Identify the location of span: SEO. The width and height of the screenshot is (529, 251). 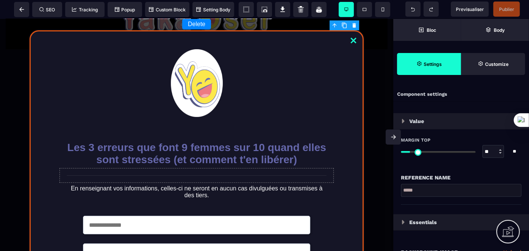
(47, 9).